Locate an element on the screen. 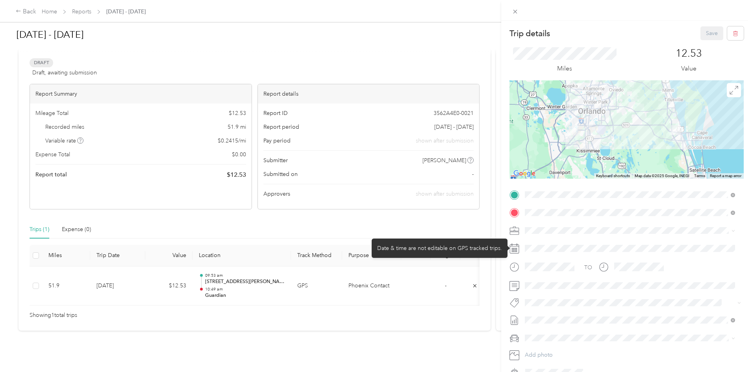 The image size is (752, 372). p: Value is located at coordinates (689, 69).